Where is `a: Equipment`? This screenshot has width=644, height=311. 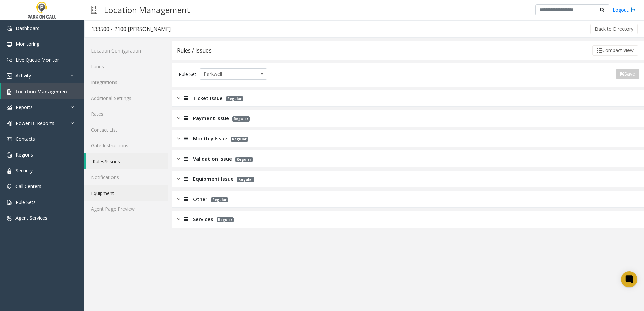
a: Equipment is located at coordinates (126, 193).